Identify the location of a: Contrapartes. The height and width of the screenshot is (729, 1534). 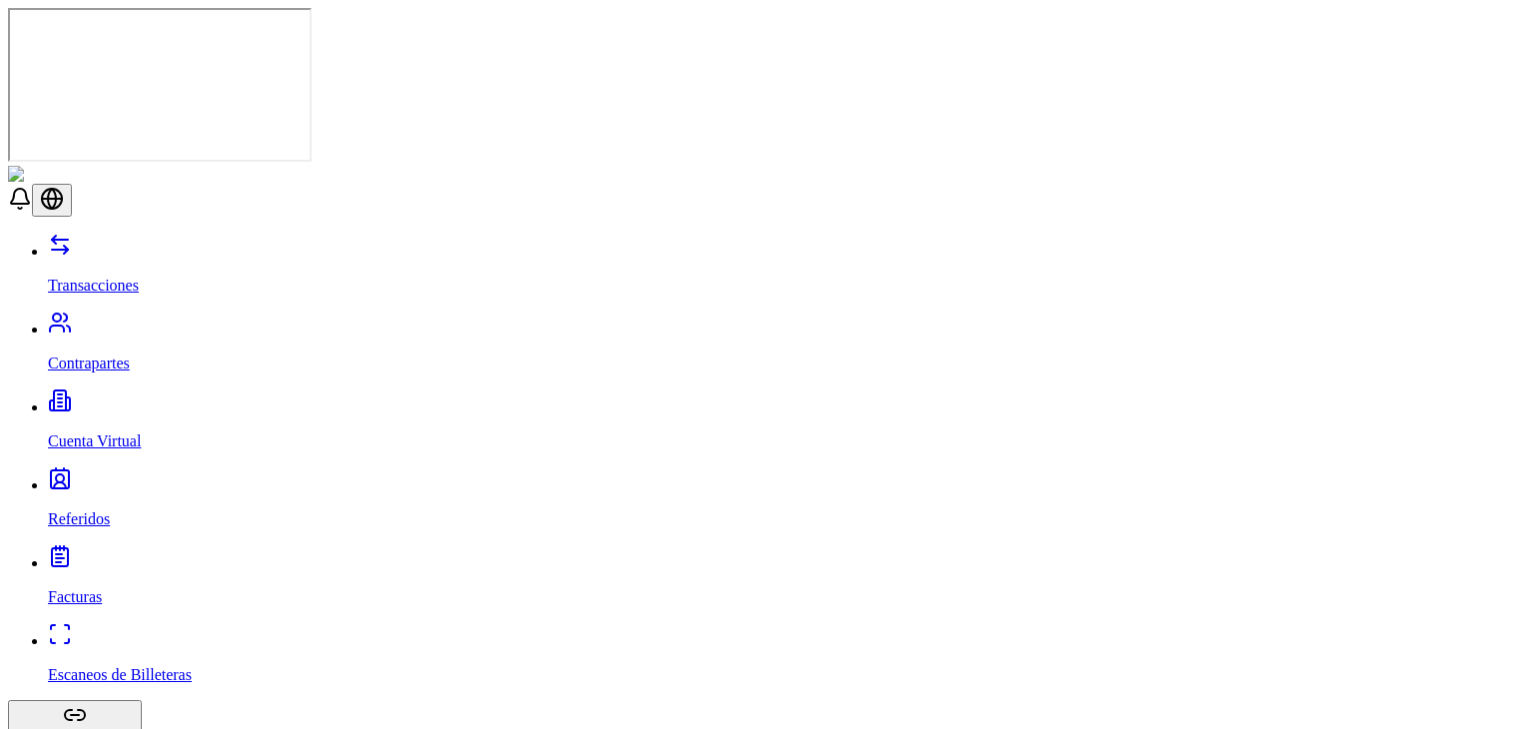
(787, 347).